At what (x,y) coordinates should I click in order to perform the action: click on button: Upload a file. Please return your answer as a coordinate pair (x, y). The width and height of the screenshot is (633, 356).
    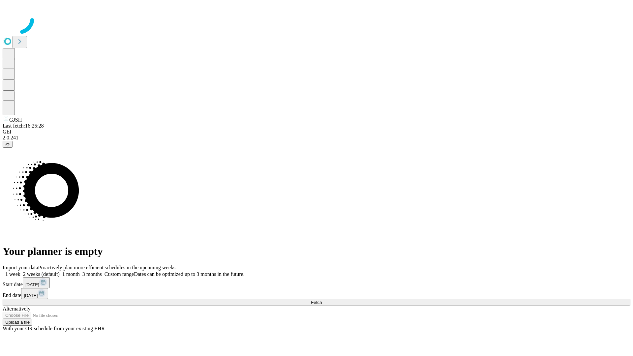
    Looking at the image, I should click on (17, 322).